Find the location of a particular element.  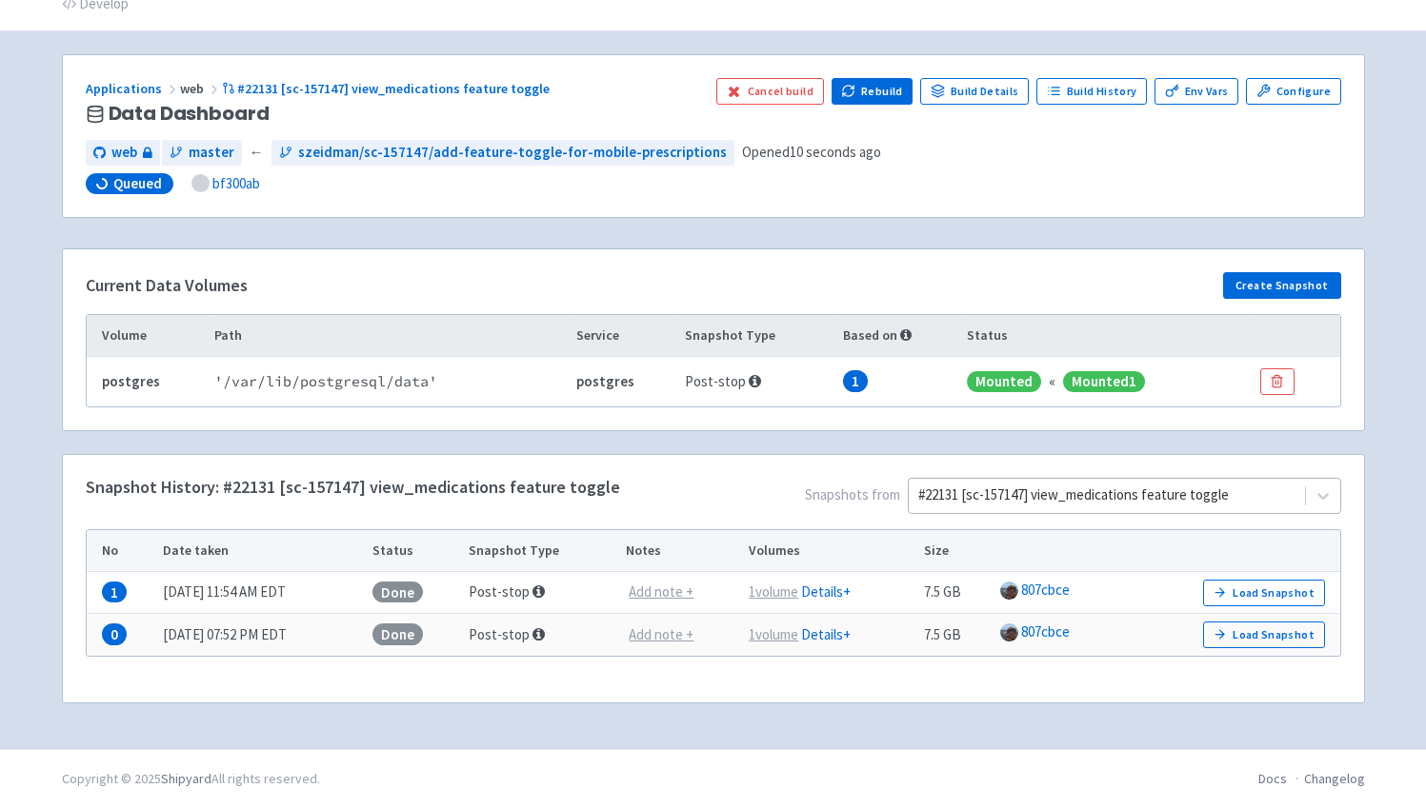

th: Size is located at coordinates (956, 551).